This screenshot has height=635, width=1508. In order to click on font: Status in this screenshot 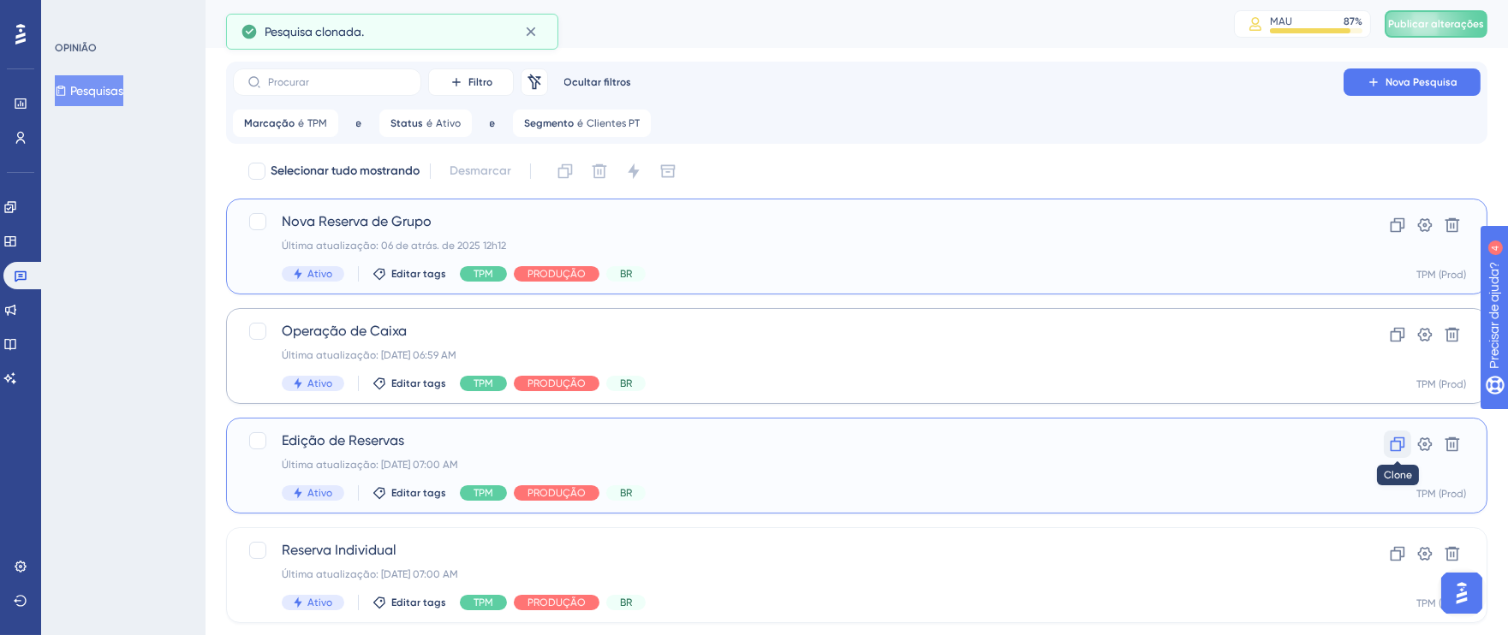, I will do `click(407, 123)`.